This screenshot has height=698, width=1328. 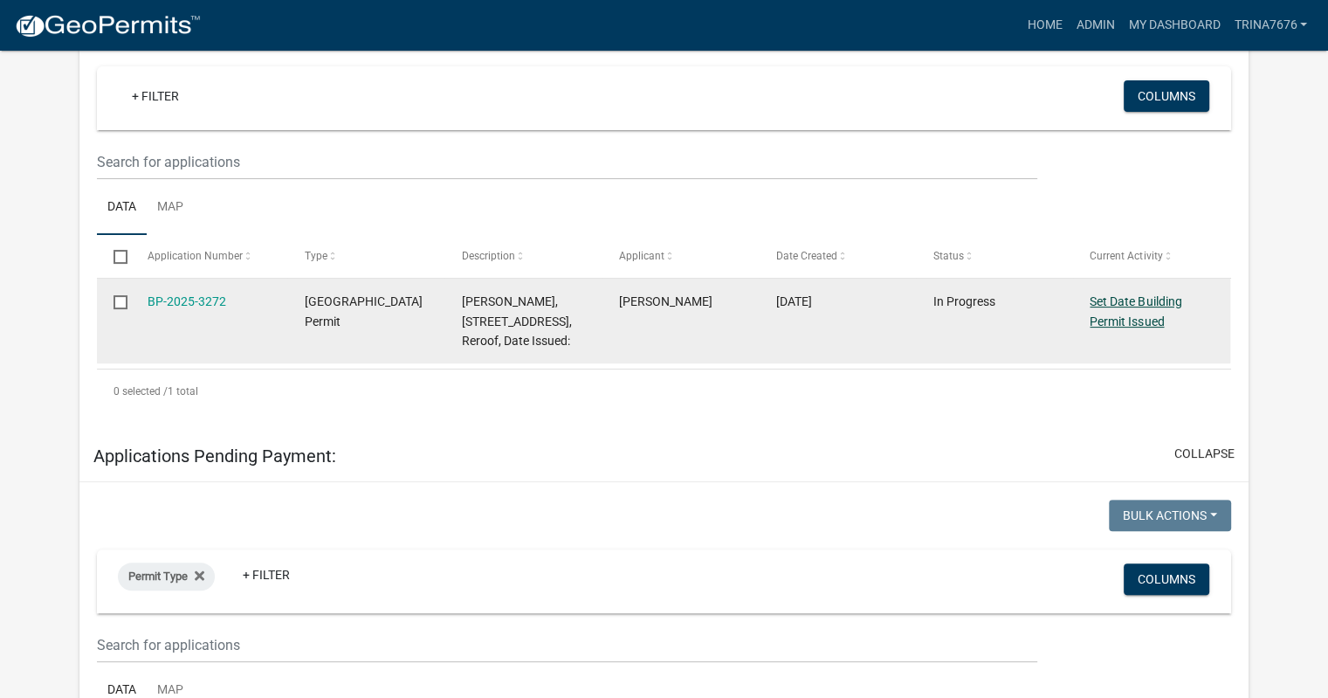 What do you see at coordinates (1174, 25) in the screenshot?
I see `a: My Dashboard` at bounding box center [1174, 25].